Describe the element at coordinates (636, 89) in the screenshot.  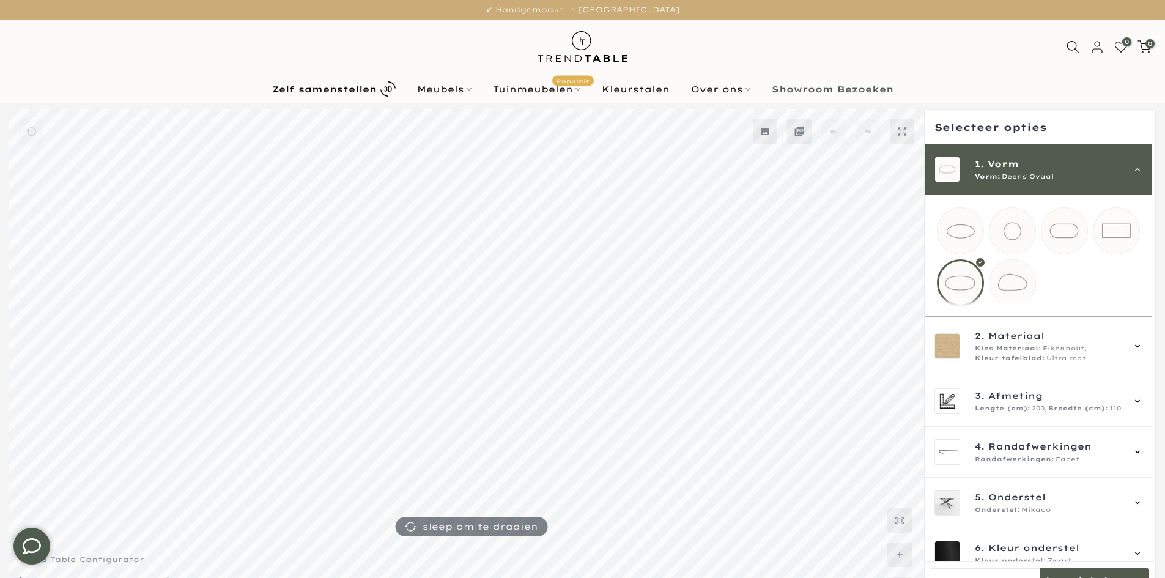
I see `a: Kleurstalen` at that location.